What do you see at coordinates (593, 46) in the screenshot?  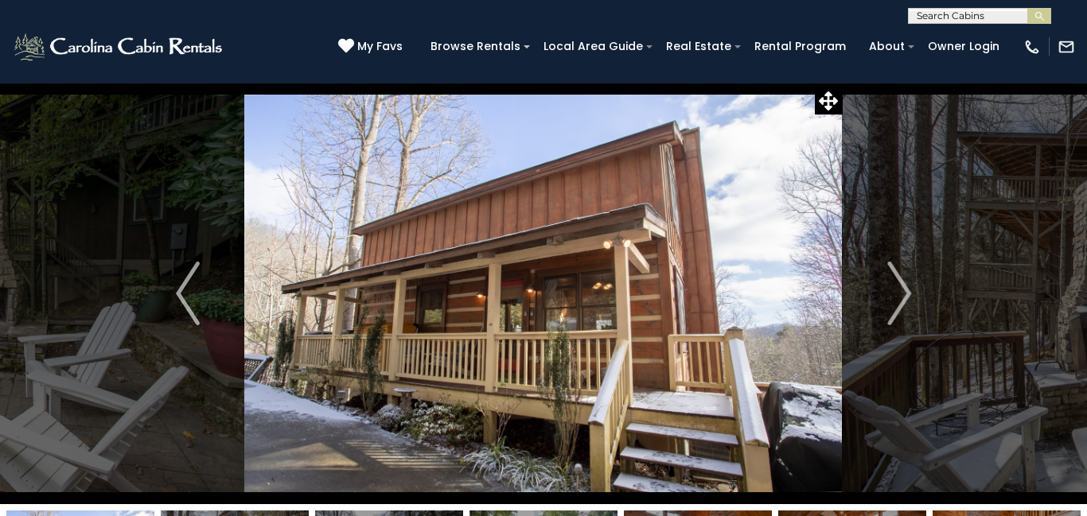 I see `a: Local Area Guide` at bounding box center [593, 46].